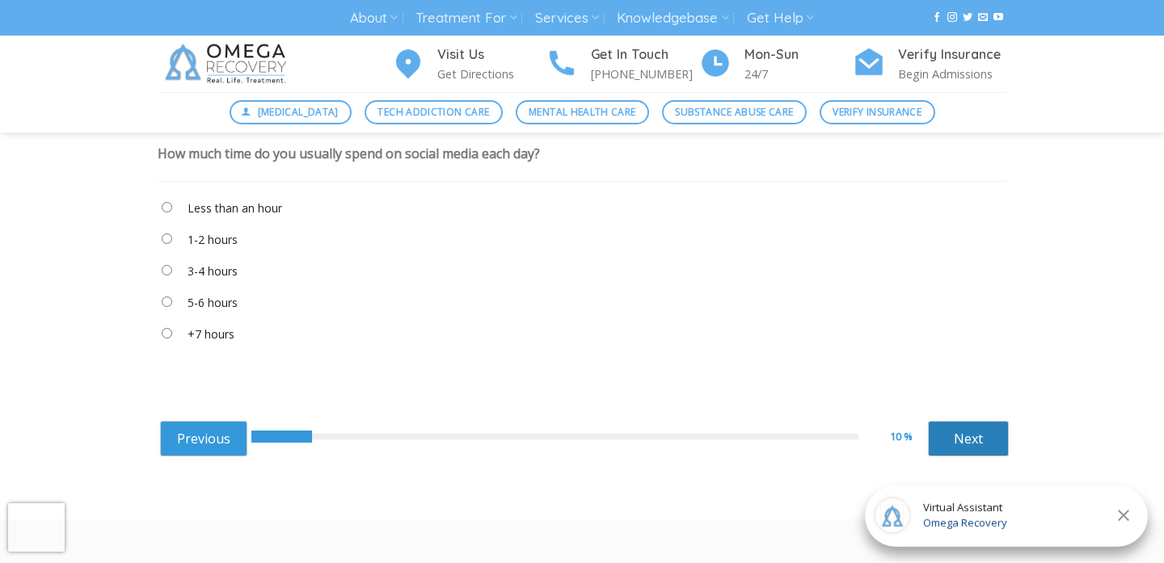  I want to click on p: Begin Admissions, so click(952, 74).